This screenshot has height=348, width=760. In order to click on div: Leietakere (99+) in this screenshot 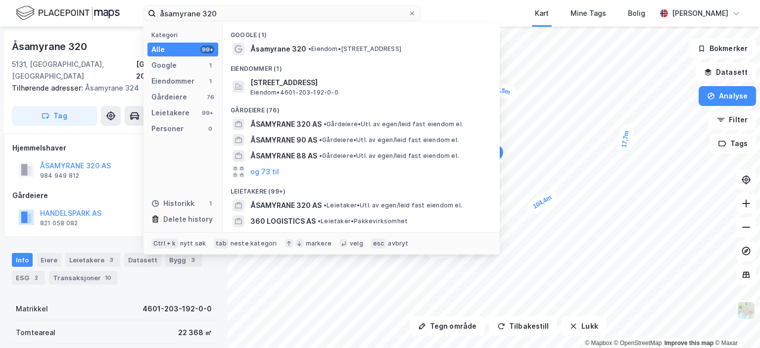, I will do `click(361, 189)`.